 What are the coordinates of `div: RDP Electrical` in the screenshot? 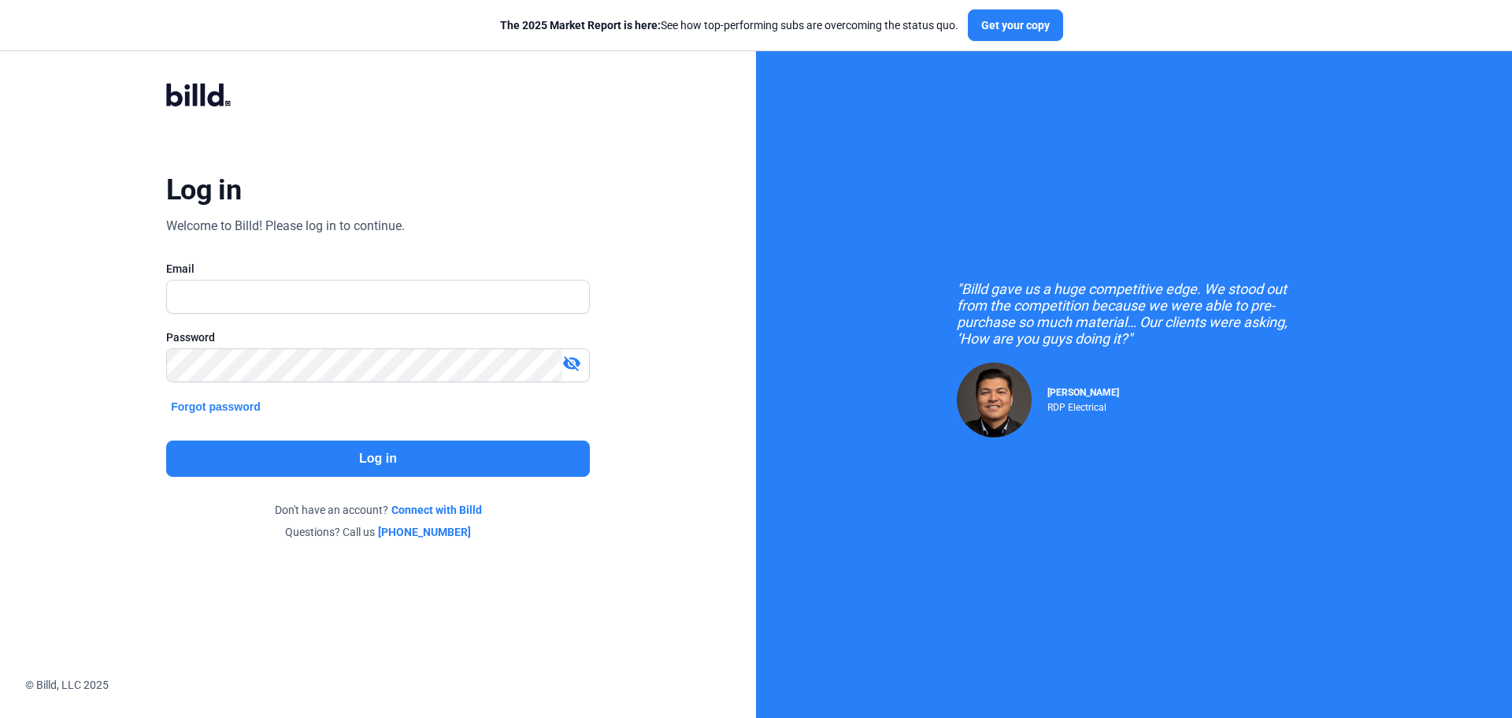 It's located at (1083, 405).